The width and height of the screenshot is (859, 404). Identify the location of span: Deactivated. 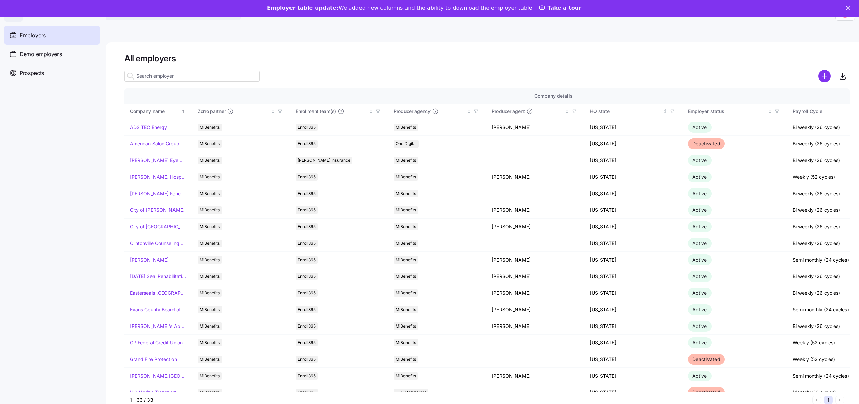
(706, 392).